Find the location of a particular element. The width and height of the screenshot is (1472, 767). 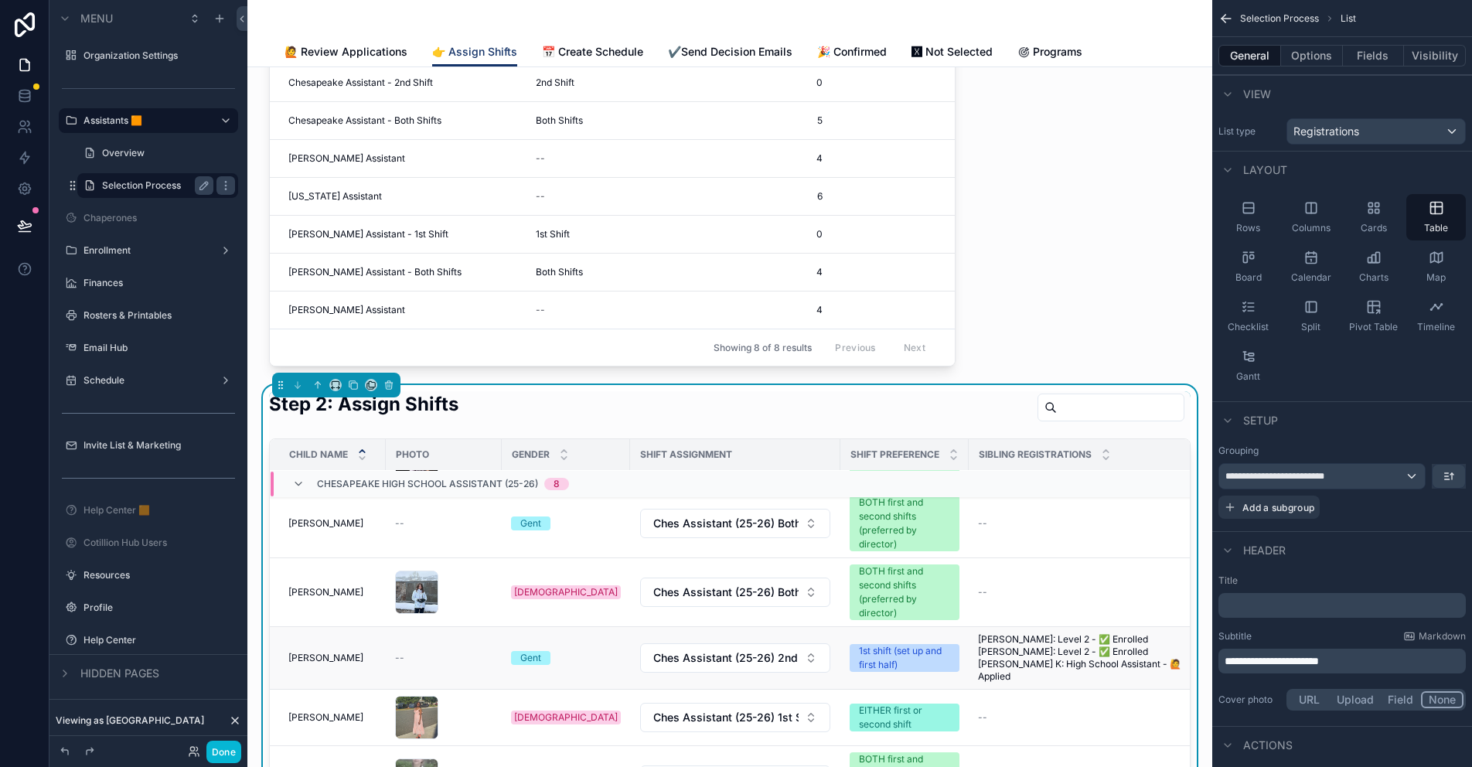

span: Calendar is located at coordinates (1311, 277).